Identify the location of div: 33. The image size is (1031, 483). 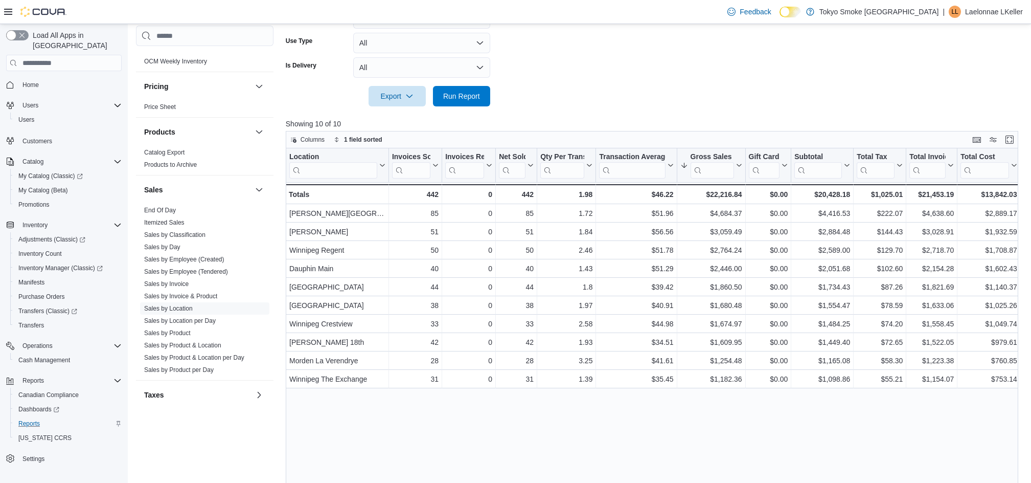
(516, 324).